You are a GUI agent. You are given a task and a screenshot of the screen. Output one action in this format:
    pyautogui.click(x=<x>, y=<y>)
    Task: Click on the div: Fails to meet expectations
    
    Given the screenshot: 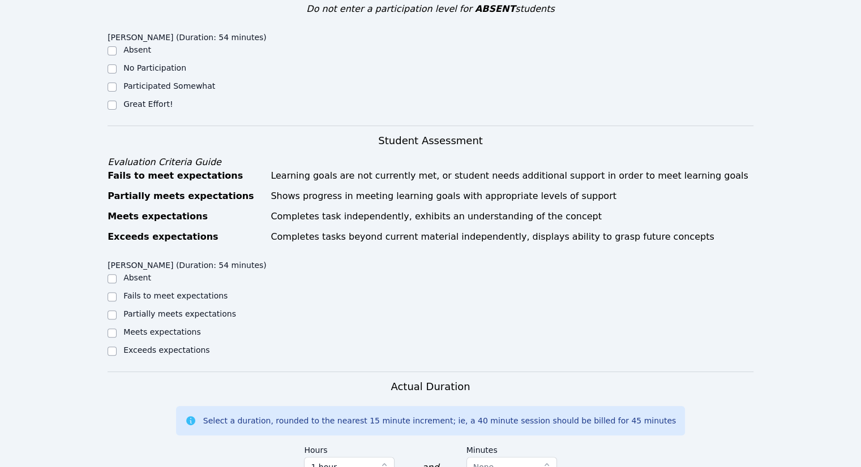 What is the action you would take?
    pyautogui.click(x=186, y=176)
    